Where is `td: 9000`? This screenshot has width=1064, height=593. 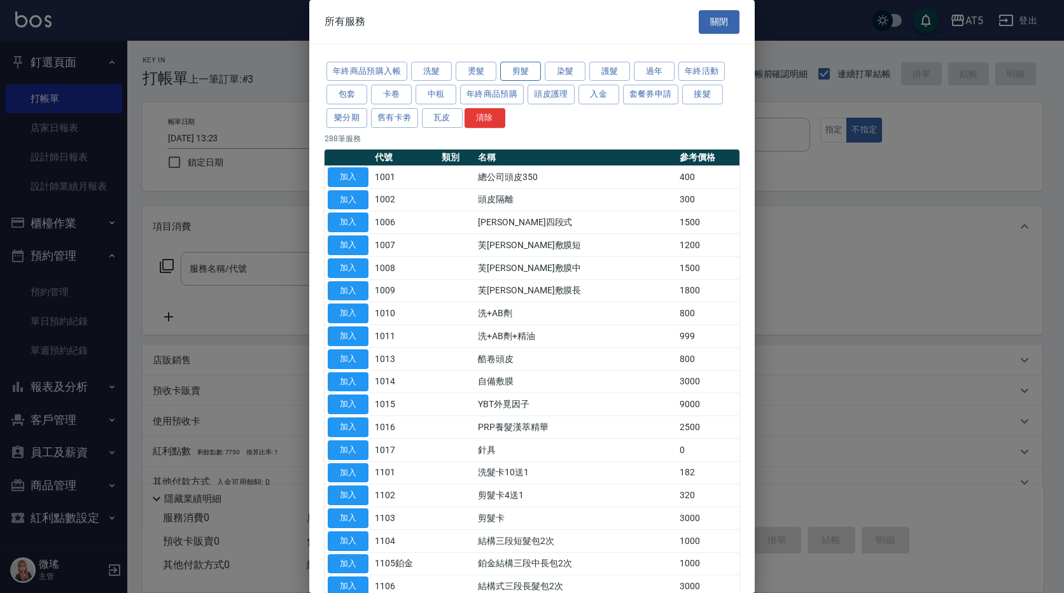 td: 9000 is located at coordinates (707, 405).